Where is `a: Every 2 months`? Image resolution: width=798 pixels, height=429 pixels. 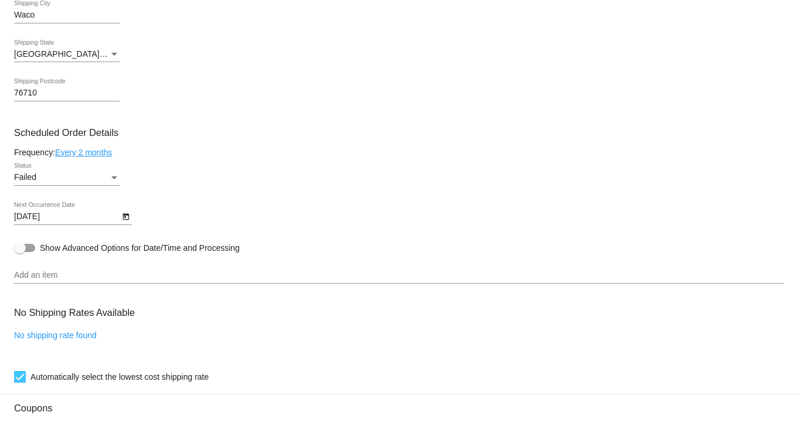 a: Every 2 months is located at coordinates (83, 152).